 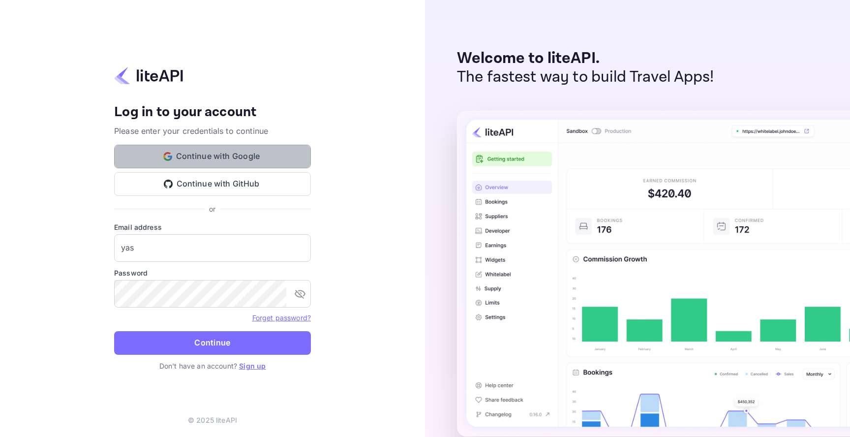 What do you see at coordinates (585, 77) in the screenshot?
I see `p: The fastest way to build Travel Apps!` at bounding box center [585, 77].